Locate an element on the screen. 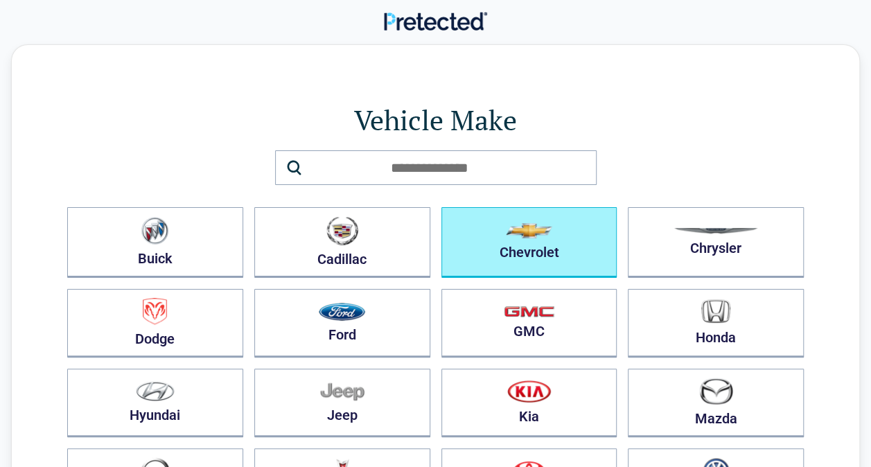 The image size is (871, 467). button: Dodge is located at coordinates (155, 323).